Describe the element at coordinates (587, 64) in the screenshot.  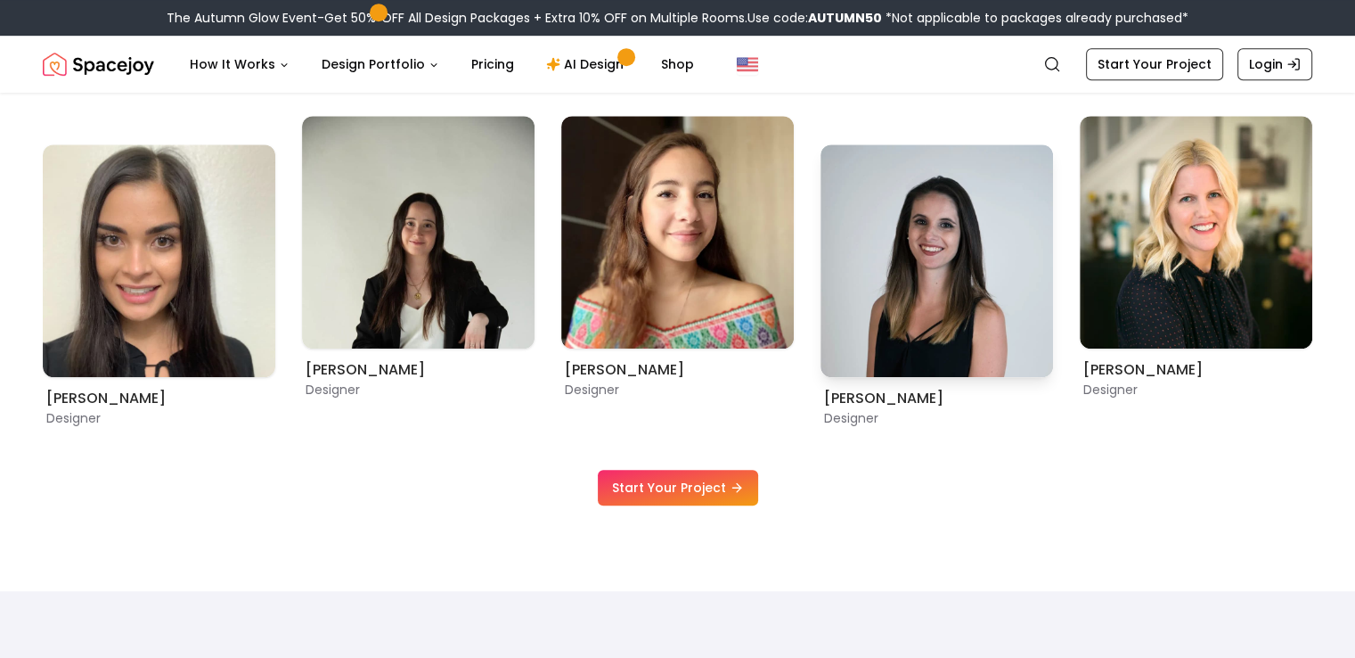
I see `a: AI Design` at that location.